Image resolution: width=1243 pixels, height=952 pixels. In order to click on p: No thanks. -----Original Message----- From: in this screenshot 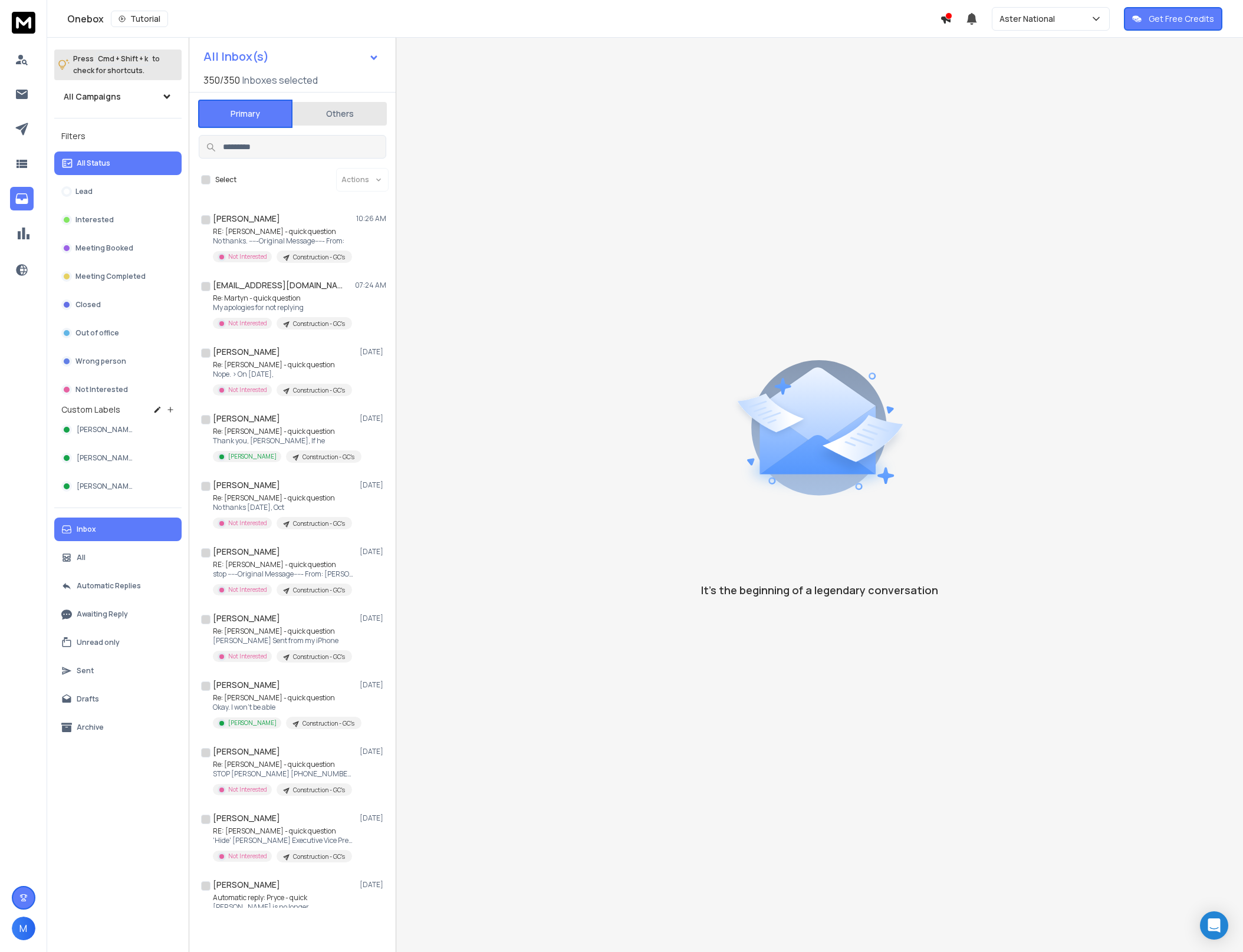, I will do `click(282, 241)`.